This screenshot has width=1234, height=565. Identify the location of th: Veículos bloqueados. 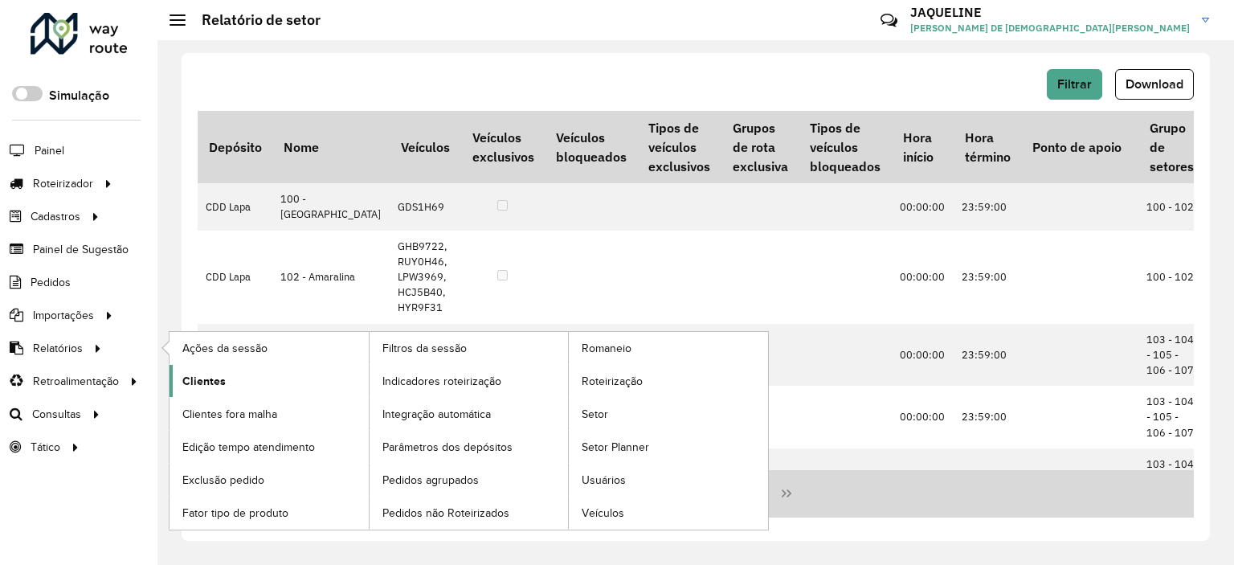
(590, 147).